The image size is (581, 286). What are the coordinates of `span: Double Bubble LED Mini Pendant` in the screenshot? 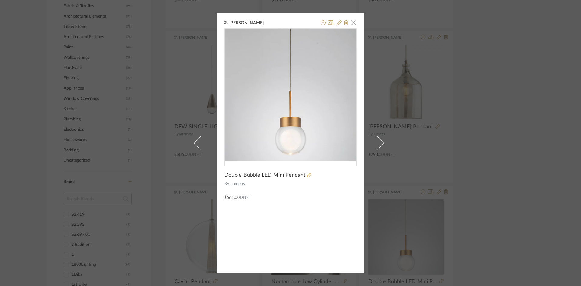 It's located at (265, 175).